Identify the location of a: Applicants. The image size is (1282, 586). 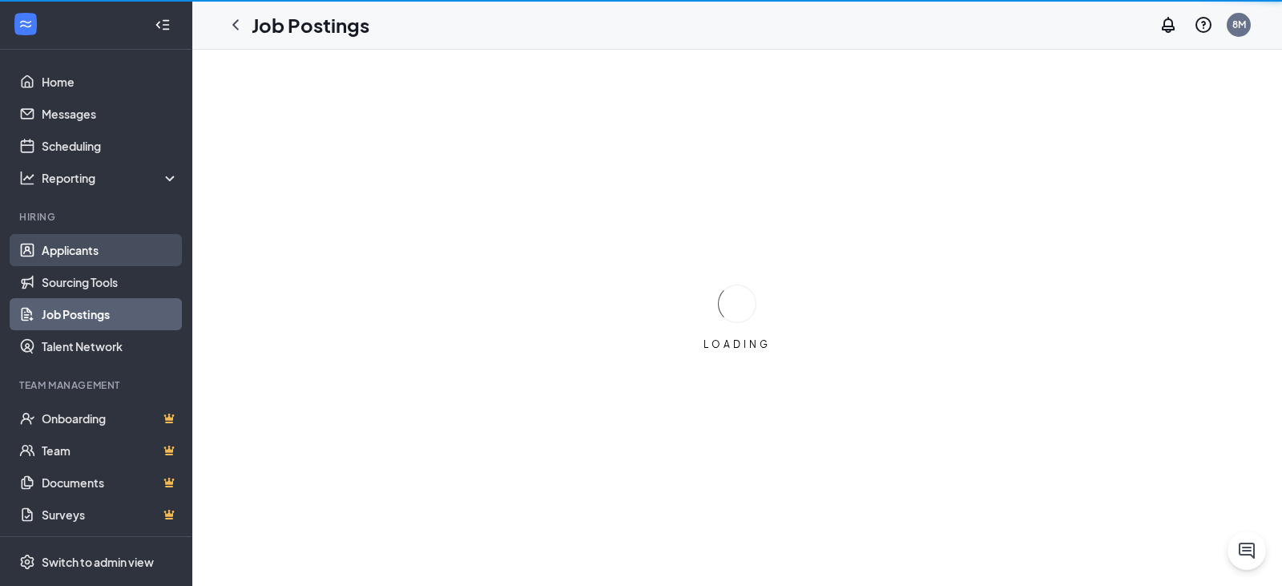
(110, 250).